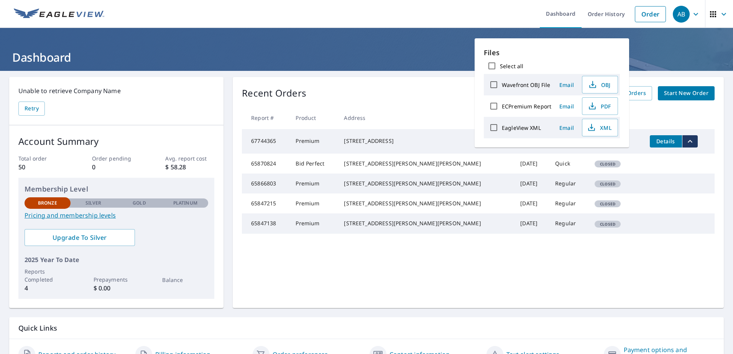 The width and height of the screenshot is (733, 354). Describe the element at coordinates (48, 276) in the screenshot. I see `p: Reports Completed` at that location.